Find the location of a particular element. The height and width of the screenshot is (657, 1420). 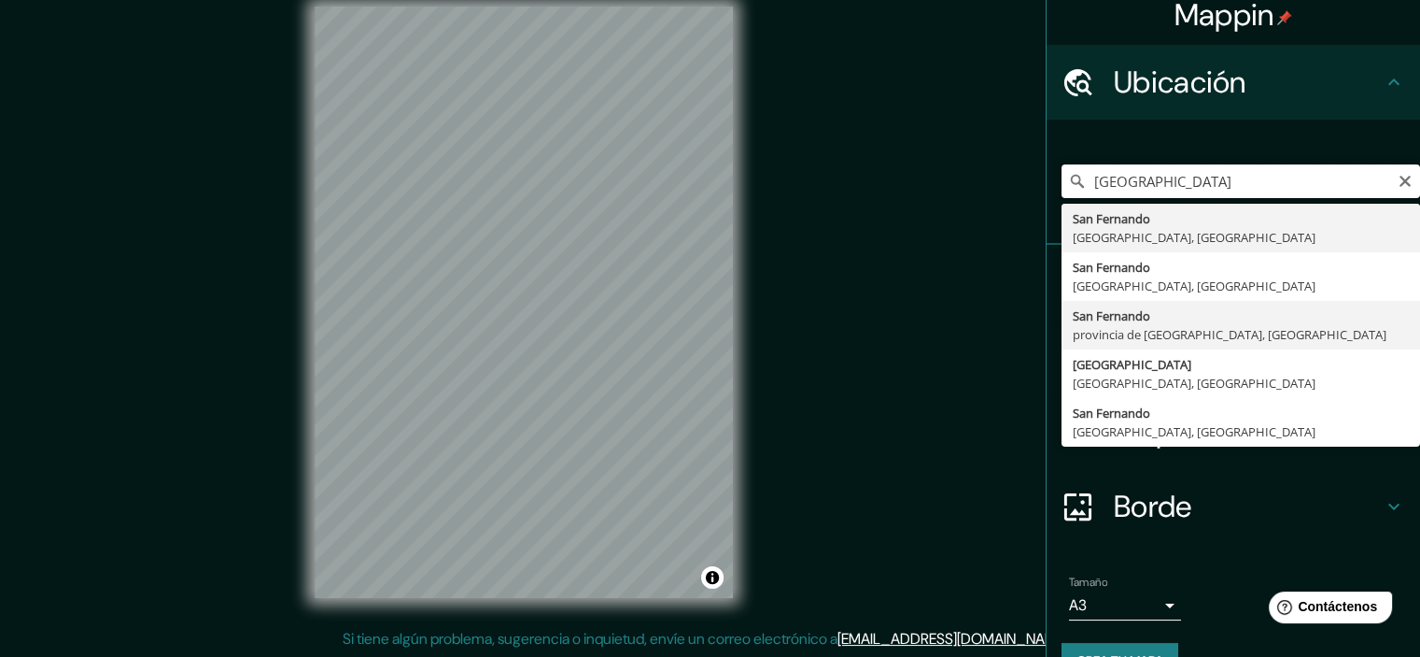

div: Borde is located at coordinates (1234, 506).